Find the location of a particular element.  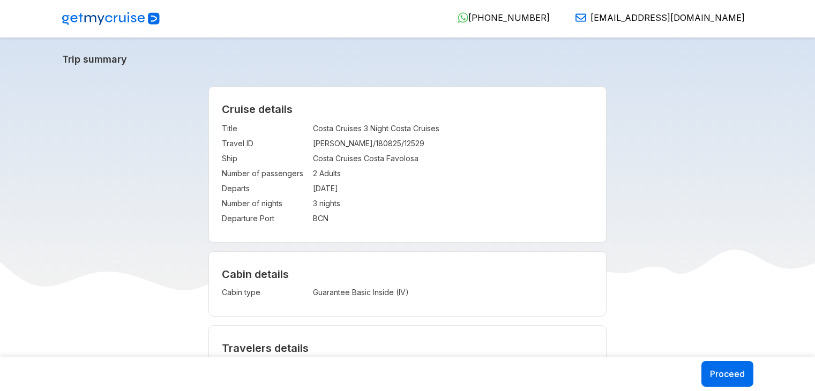

td: 3 nights is located at coordinates (453, 204).